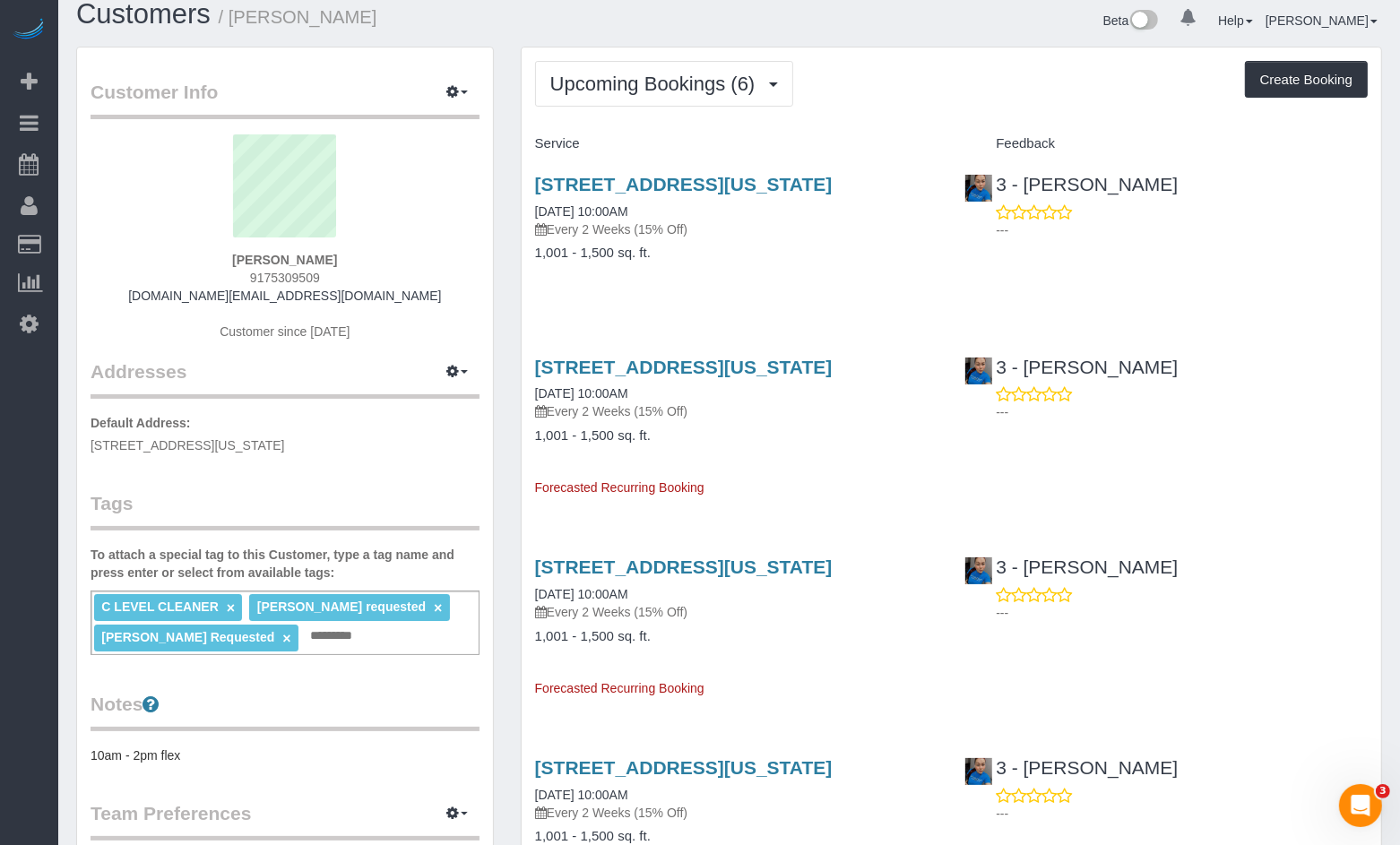 This screenshot has height=845, width=1400. Describe the element at coordinates (285, 820) in the screenshot. I see `legend: Team Preferences` at that location.